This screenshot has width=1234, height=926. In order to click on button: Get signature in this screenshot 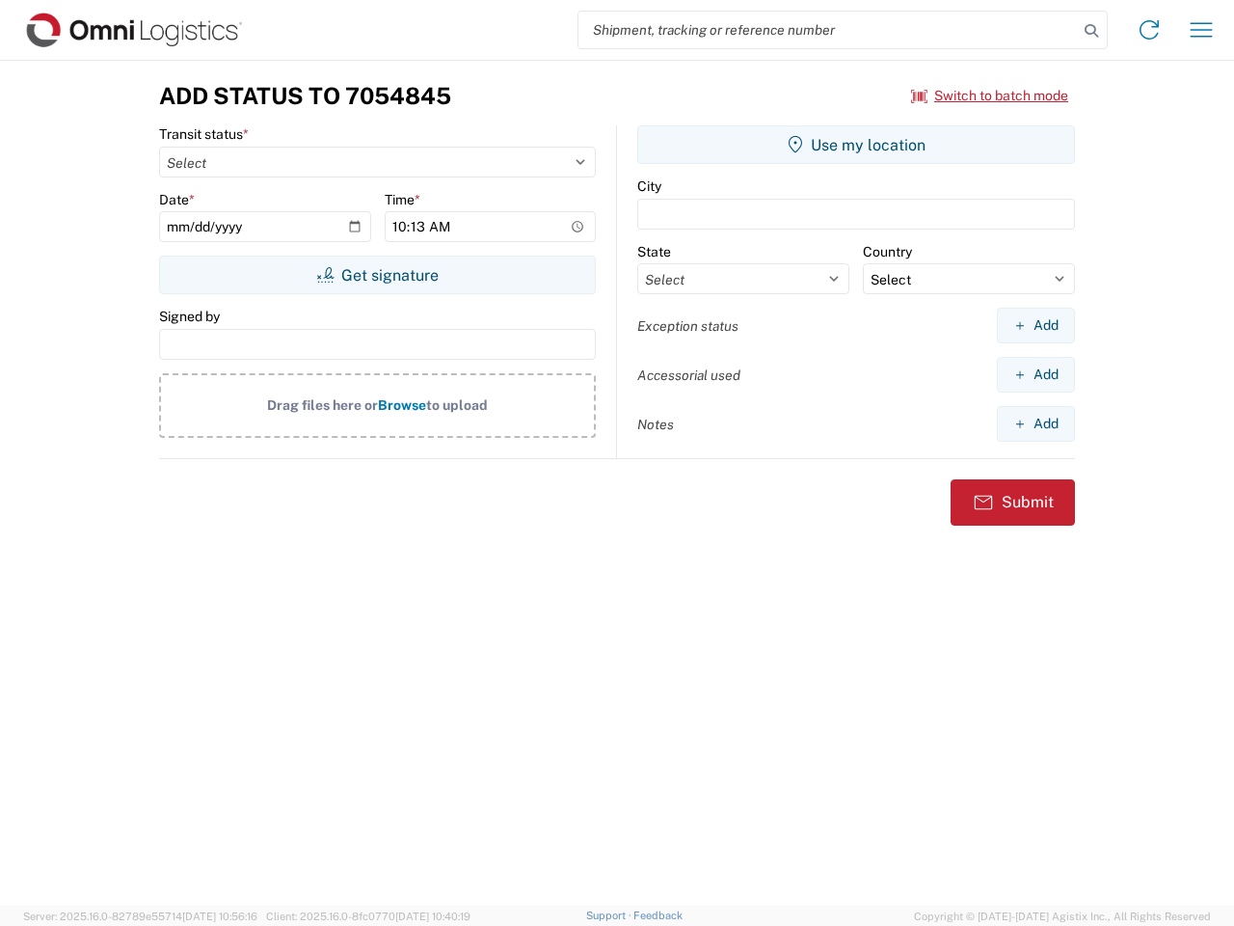, I will do `click(377, 275)`.